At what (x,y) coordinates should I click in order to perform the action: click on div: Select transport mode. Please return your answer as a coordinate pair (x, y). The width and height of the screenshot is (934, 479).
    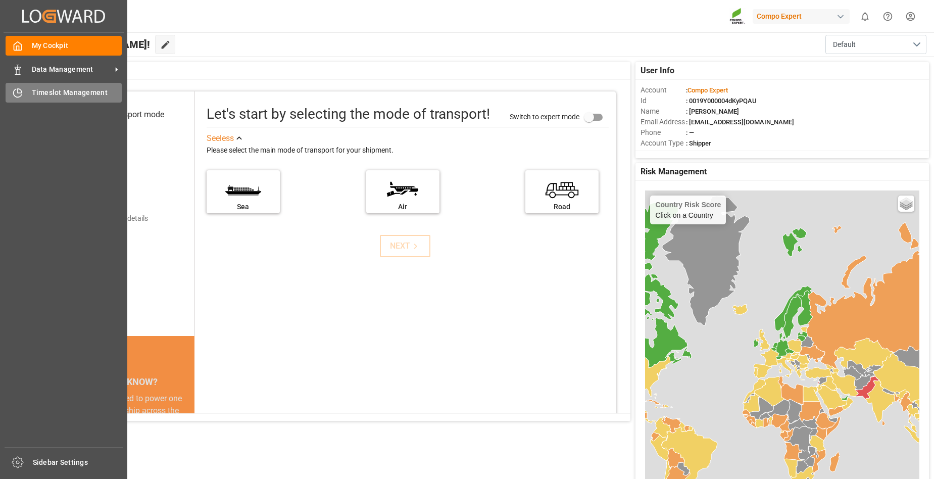
    Looking at the image, I should click on (125, 115).